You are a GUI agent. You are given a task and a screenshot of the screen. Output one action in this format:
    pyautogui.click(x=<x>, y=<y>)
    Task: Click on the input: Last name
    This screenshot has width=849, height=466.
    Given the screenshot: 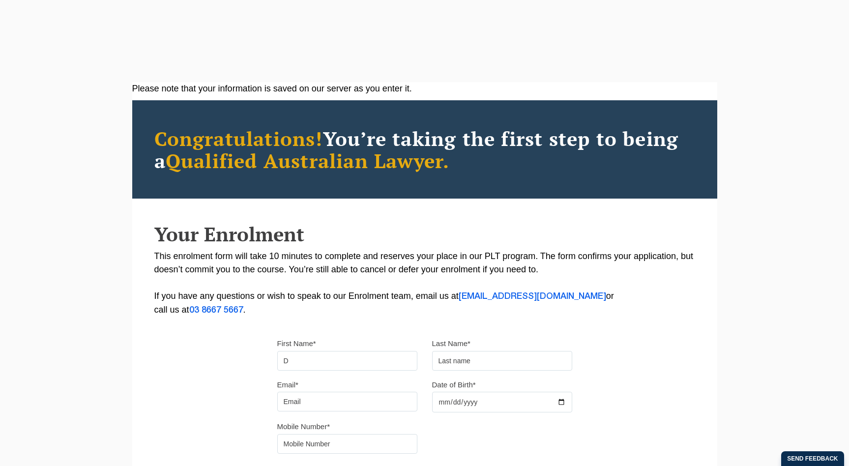 What is the action you would take?
    pyautogui.click(x=502, y=361)
    